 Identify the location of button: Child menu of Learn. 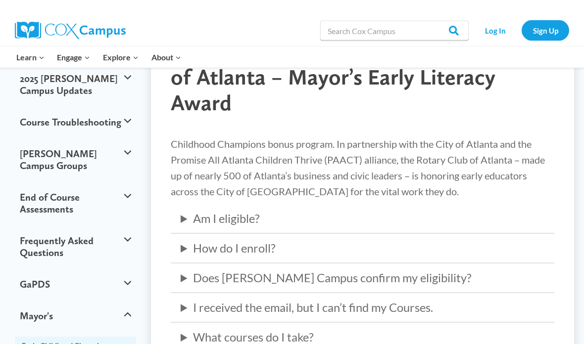
(30, 57).